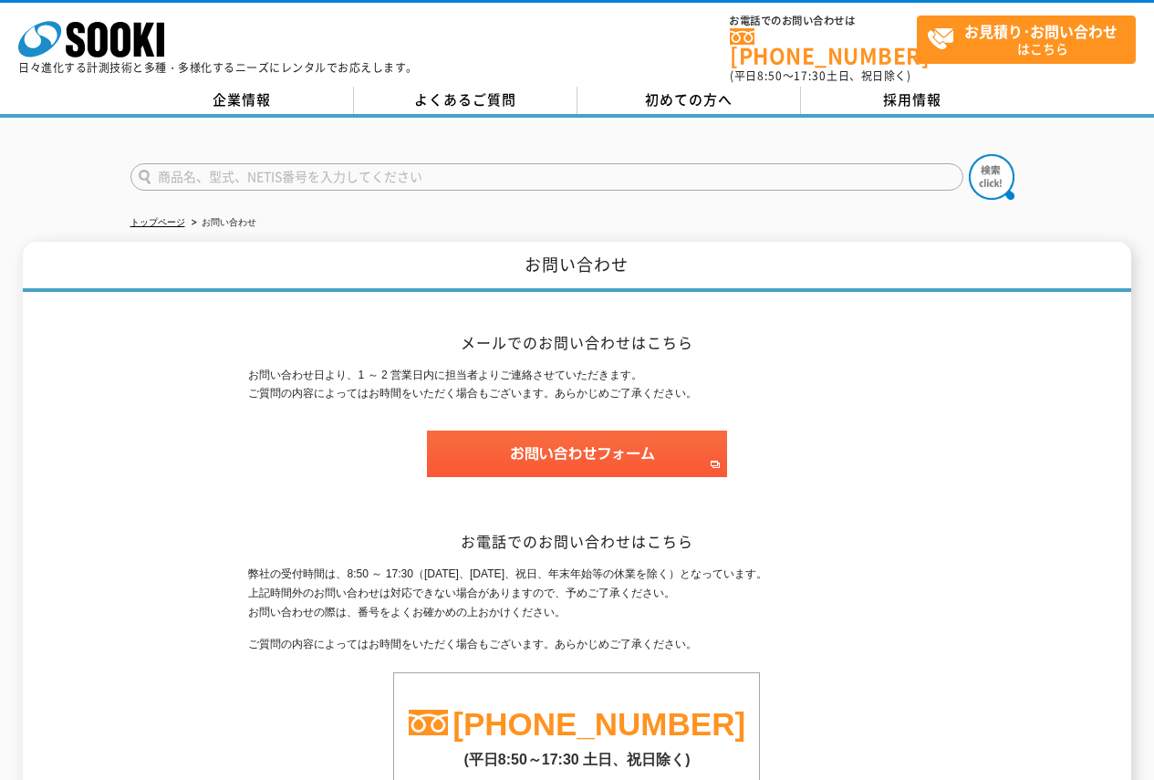 The image size is (1154, 780). Describe the element at coordinates (1027, 39) in the screenshot. I see `a: お見積り･お問い合わせはこちら` at that location.